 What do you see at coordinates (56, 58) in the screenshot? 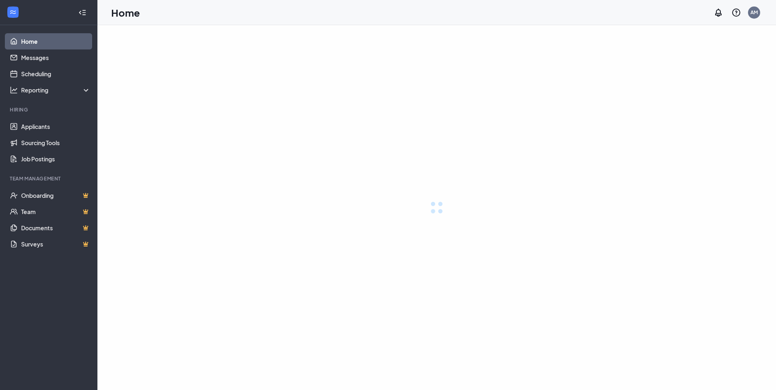
I see `a: Messages` at bounding box center [56, 58].